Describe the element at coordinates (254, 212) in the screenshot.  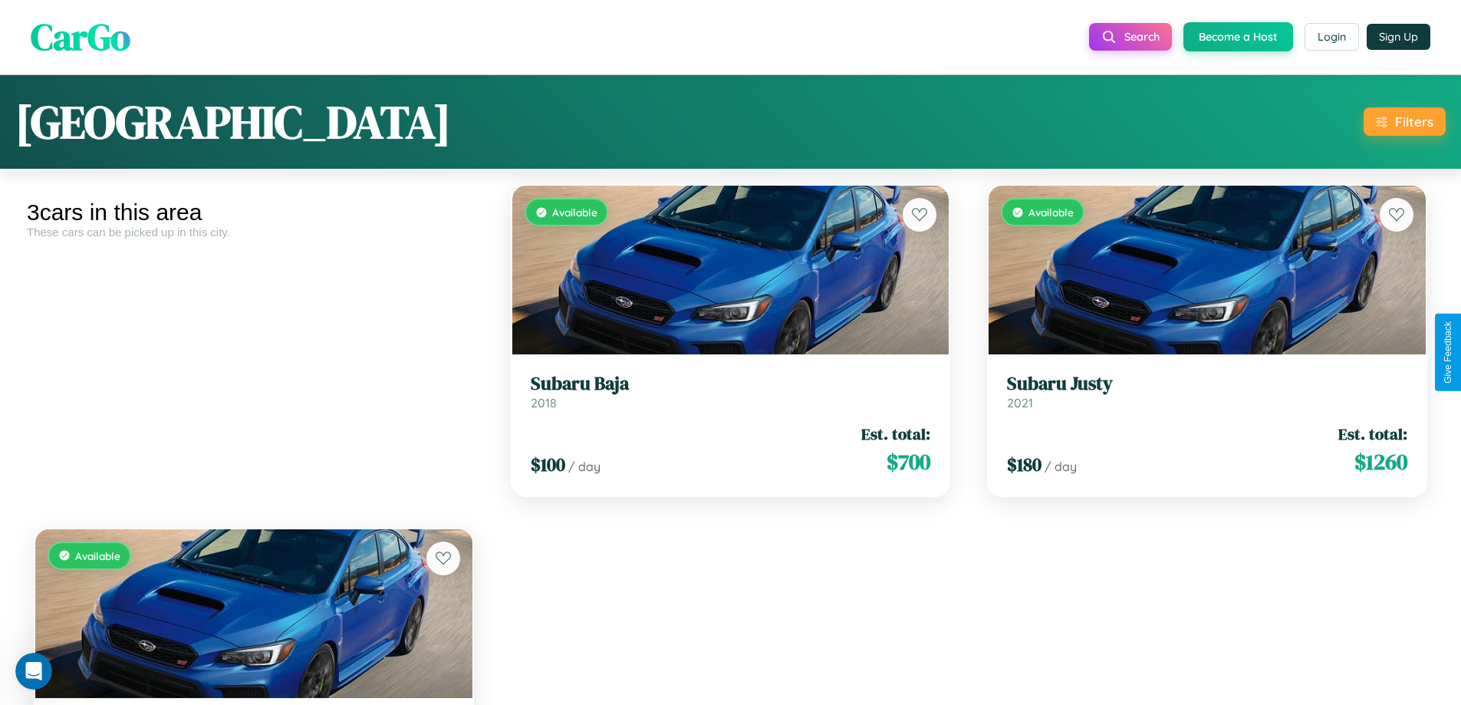
I see `div: 3 cars in this area` at that location.